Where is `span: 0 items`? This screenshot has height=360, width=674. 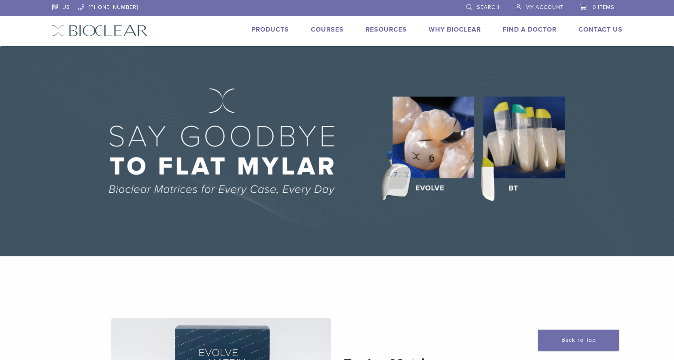 span: 0 items is located at coordinates (603, 7).